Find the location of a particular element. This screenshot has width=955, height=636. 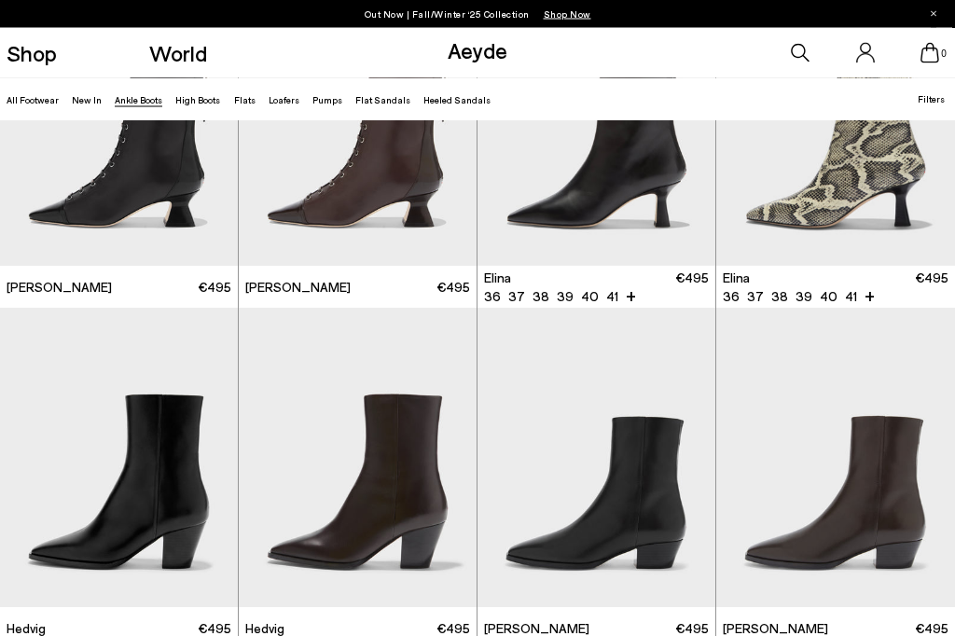

a: Shop is located at coordinates (32, 53).